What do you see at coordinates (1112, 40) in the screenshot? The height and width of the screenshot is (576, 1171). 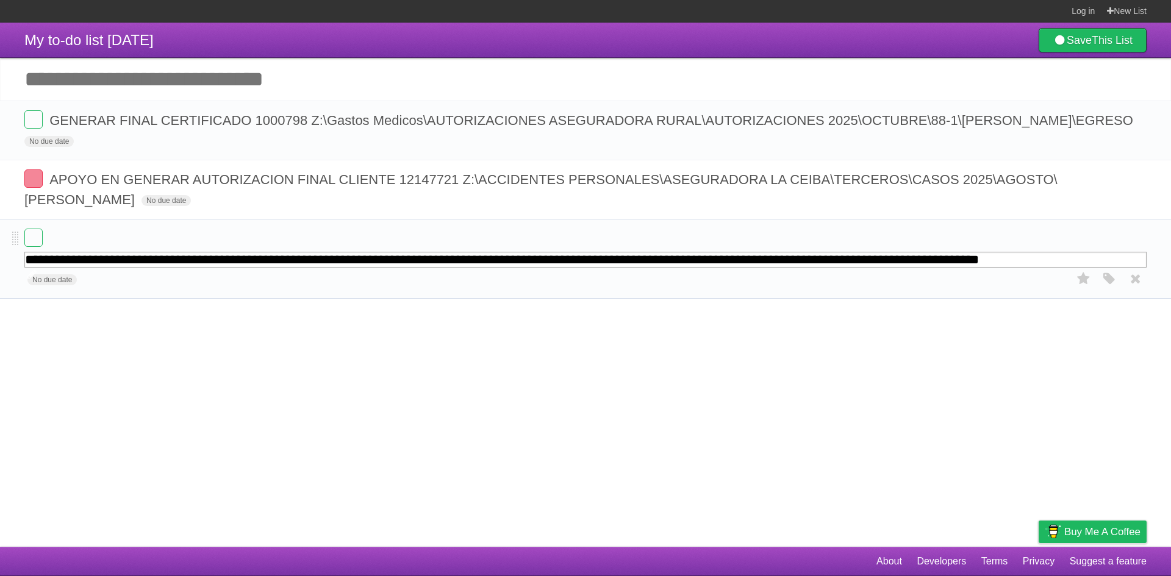 I see `b: This List` at bounding box center [1112, 40].